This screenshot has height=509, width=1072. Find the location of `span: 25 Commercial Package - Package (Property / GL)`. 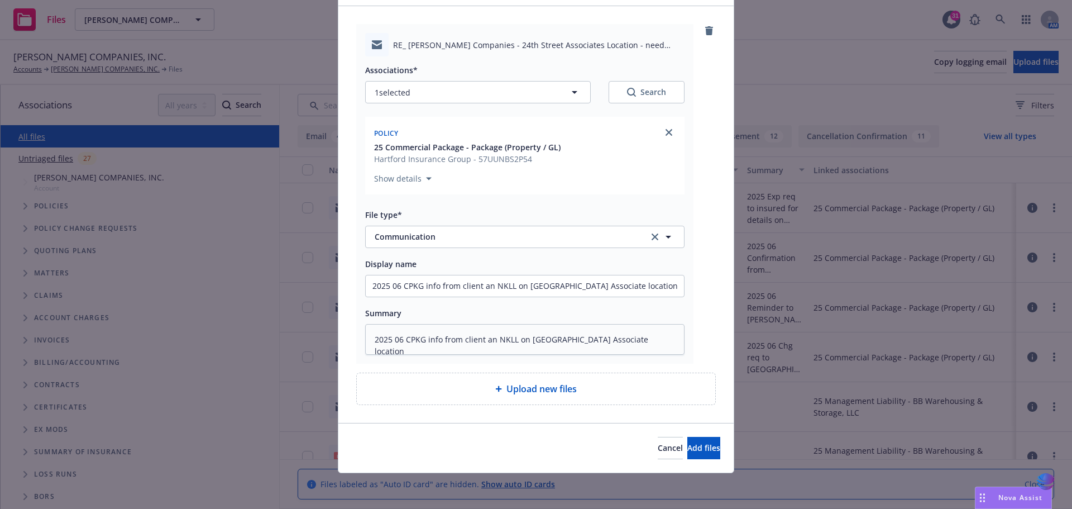

span: 25 Commercial Package - Package (Property / GL) is located at coordinates (467, 147).